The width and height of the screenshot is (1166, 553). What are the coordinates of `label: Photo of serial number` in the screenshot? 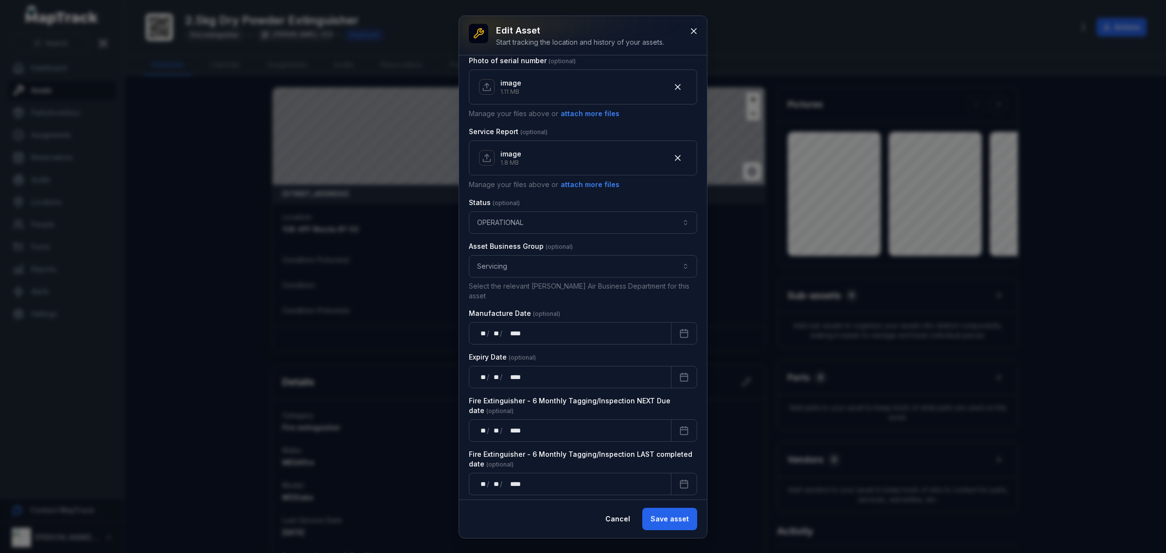 It's located at (522, 61).